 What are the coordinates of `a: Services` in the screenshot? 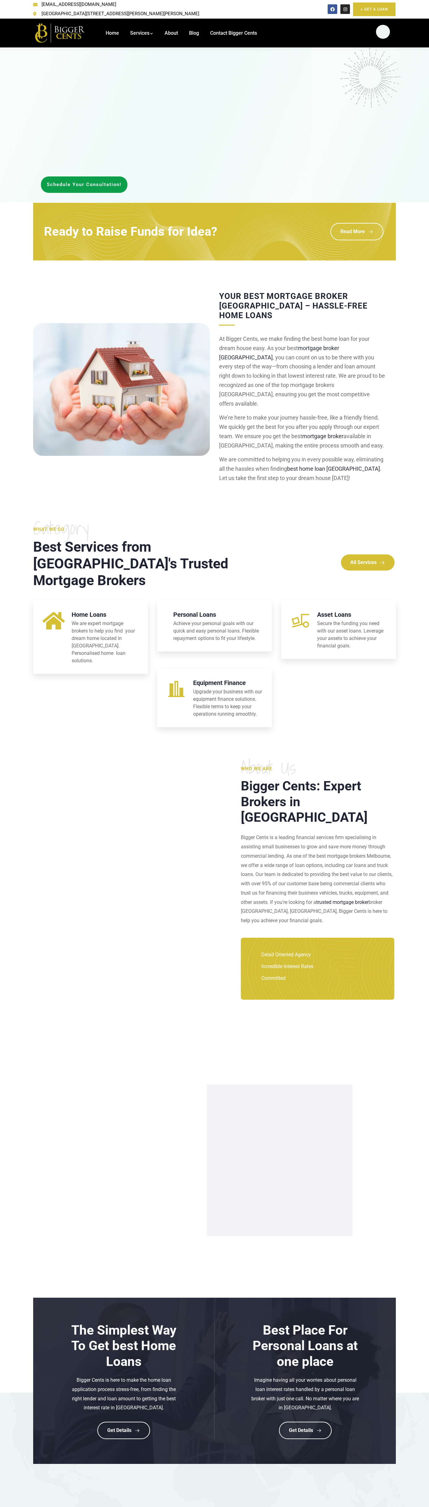 It's located at (142, 33).